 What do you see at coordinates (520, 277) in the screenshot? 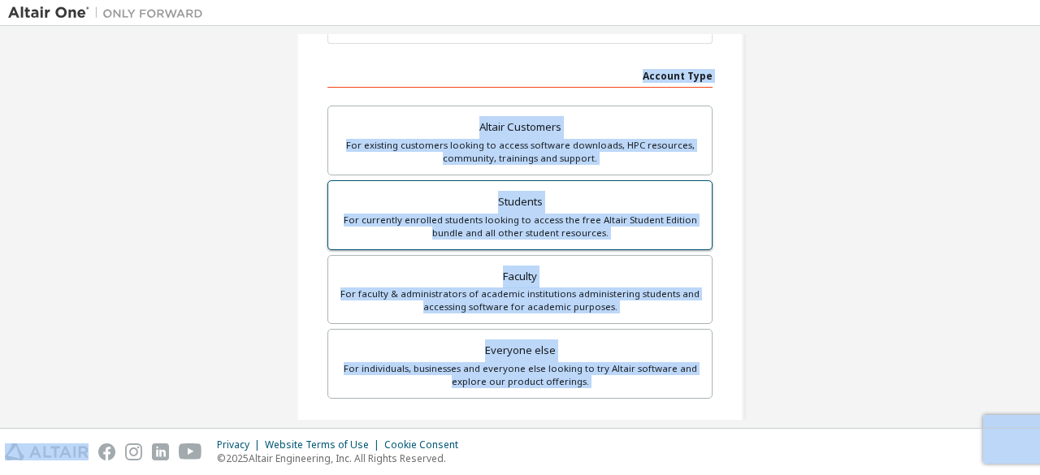
I see `div: Faculty` at bounding box center [520, 277].